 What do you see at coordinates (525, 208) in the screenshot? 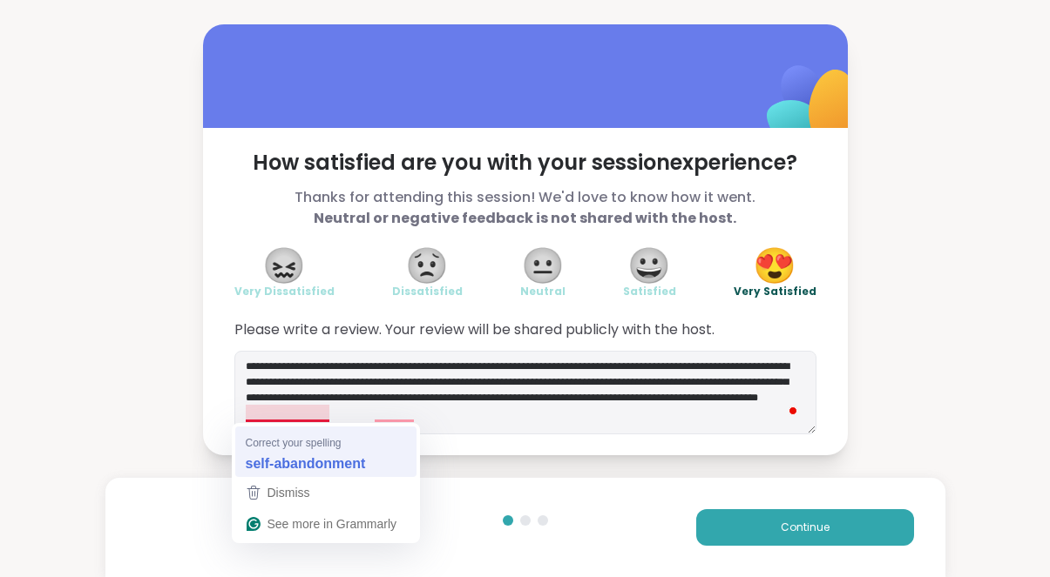
I see `span: Thanks for attending this session! We'd love to know how it went.` at bounding box center [525, 208].